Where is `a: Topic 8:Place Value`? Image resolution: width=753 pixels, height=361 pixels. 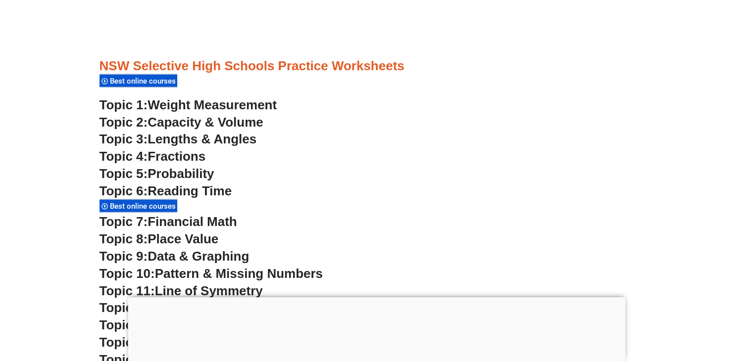
a: Topic 8:Place Value is located at coordinates (159, 239).